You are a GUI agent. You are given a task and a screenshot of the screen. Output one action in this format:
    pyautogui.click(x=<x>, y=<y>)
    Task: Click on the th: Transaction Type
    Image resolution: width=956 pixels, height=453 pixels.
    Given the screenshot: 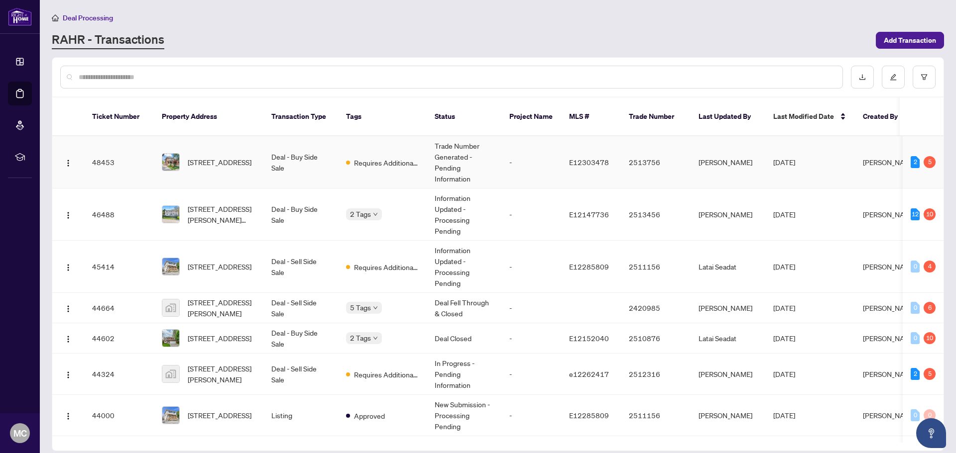 What is the action you would take?
    pyautogui.click(x=301, y=117)
    